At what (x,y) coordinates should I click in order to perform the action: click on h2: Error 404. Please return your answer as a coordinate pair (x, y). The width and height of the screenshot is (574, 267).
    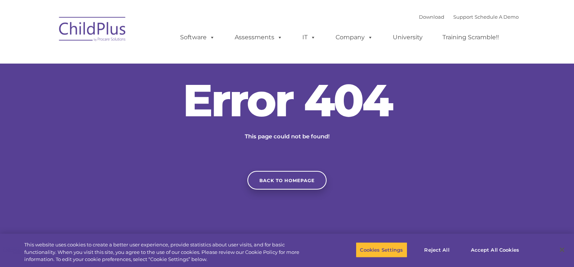
    Looking at the image, I should click on (287, 100).